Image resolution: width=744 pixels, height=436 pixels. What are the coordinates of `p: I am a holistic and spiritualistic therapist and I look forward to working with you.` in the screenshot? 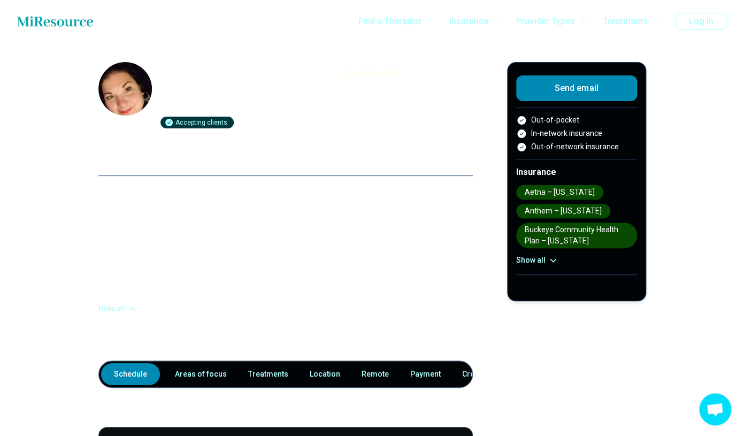 It's located at (286, 152).